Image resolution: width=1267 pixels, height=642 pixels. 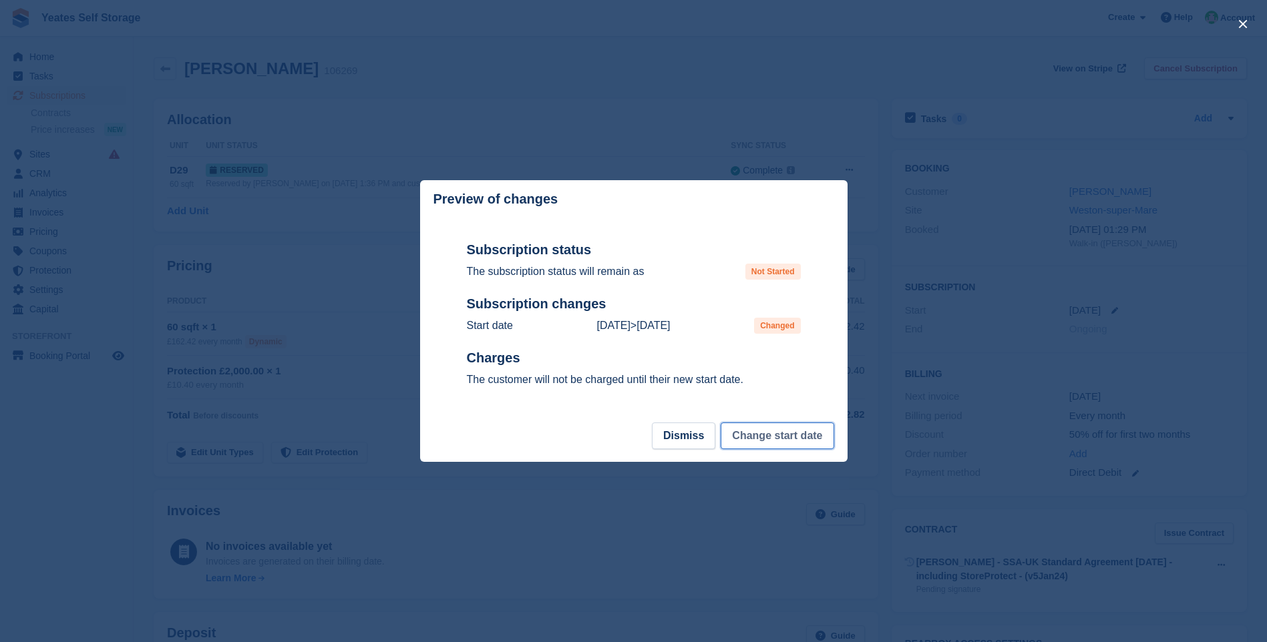 What do you see at coordinates (613, 325) in the screenshot?
I see `time: 2025-09-29 23:00:00 UTC` at bounding box center [613, 325].